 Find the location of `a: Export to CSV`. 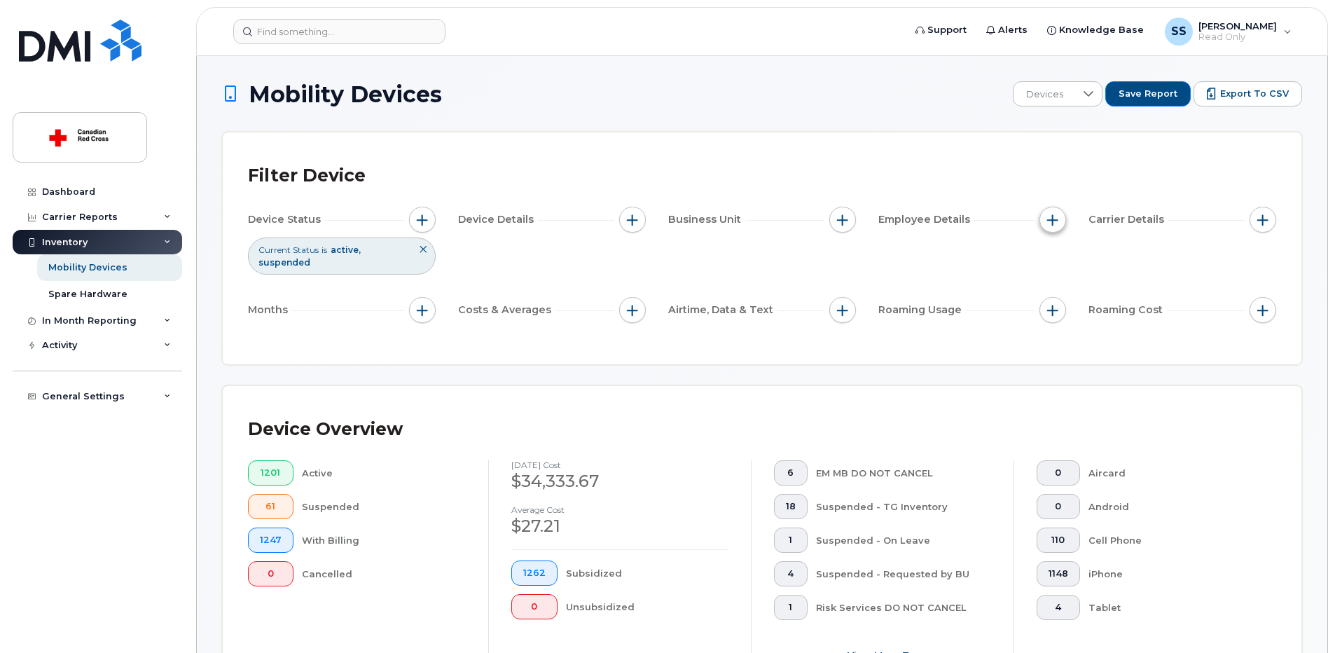

a: Export to CSV is located at coordinates (1248, 94).